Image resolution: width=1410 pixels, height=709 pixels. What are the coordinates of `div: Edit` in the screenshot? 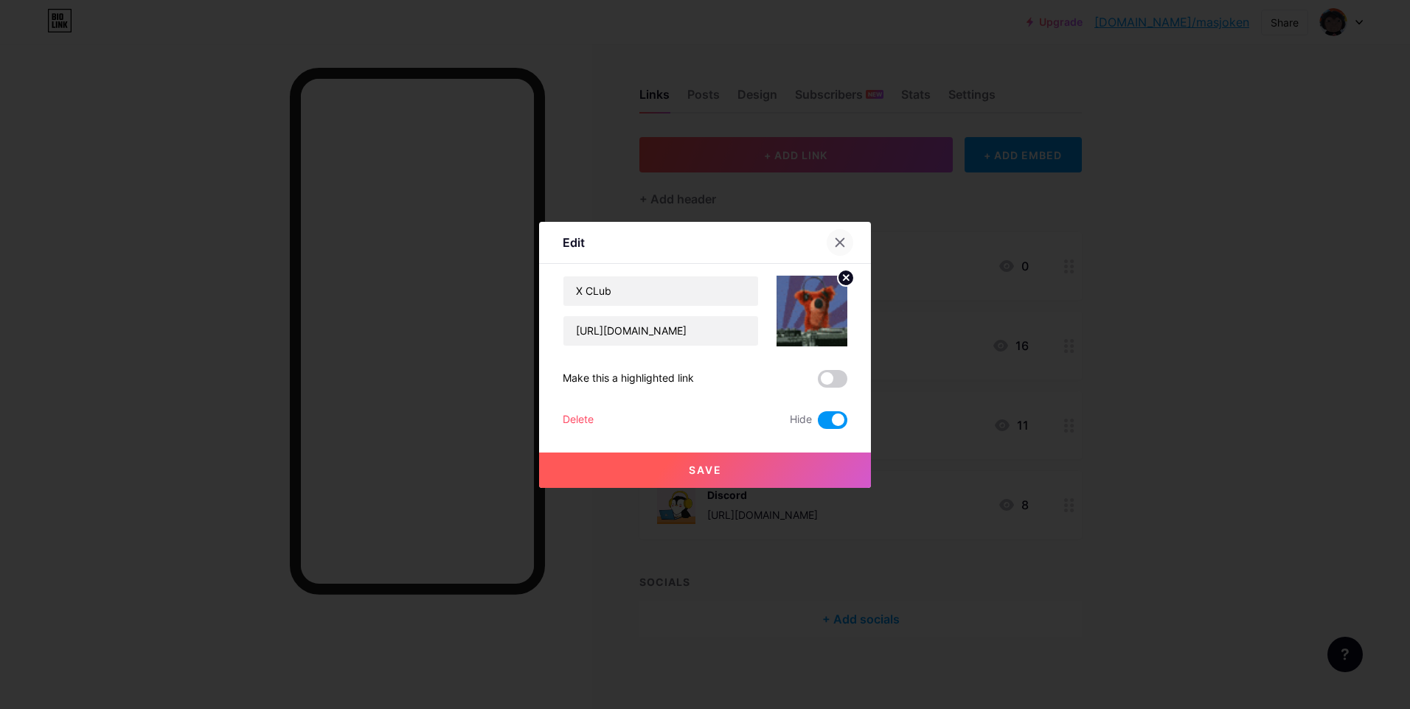 It's located at (574, 243).